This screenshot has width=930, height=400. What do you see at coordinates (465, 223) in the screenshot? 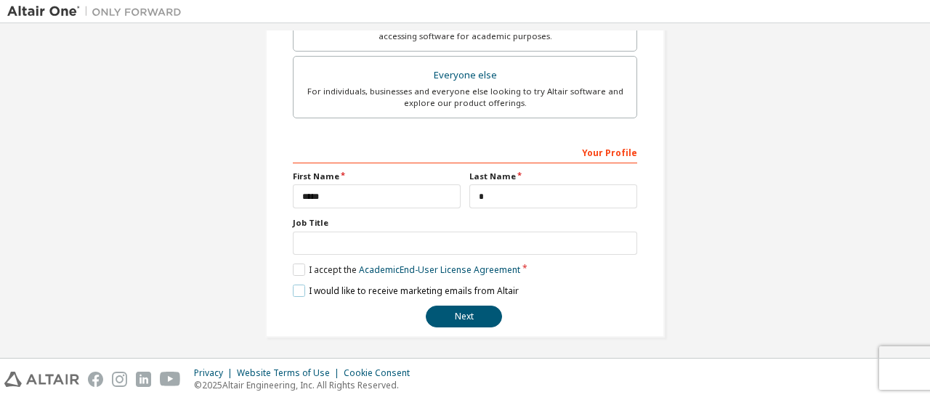
I see `label: Job Title` at bounding box center [465, 223].